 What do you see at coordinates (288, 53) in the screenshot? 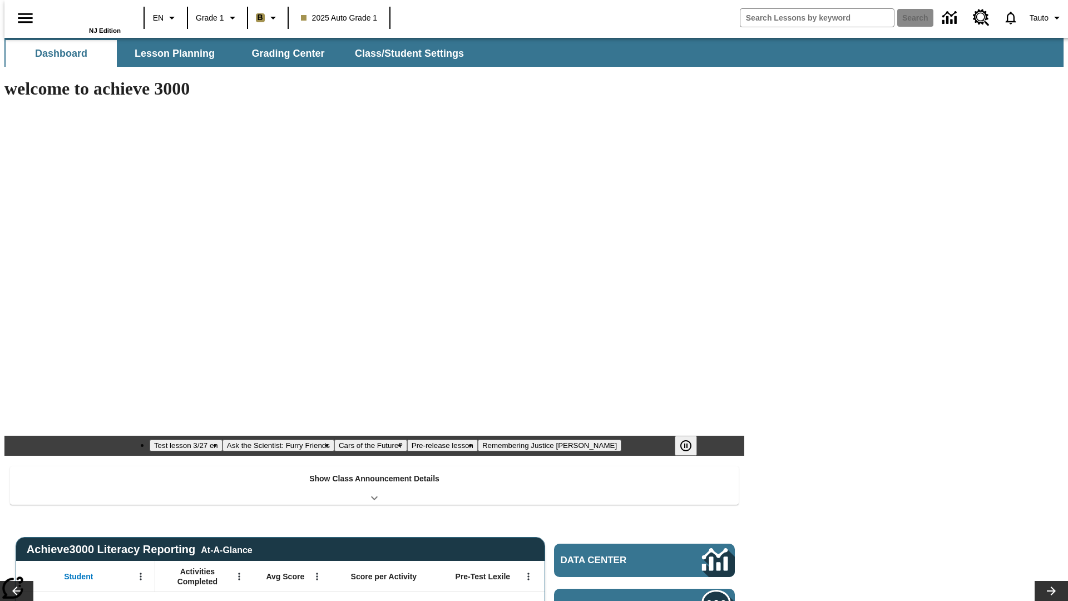
I see `button: Grading Center` at bounding box center [288, 53].